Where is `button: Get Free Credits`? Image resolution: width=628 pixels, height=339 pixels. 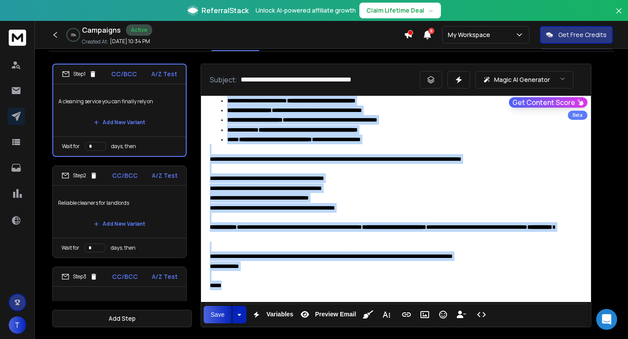 button: Get Free Credits is located at coordinates (576, 35).